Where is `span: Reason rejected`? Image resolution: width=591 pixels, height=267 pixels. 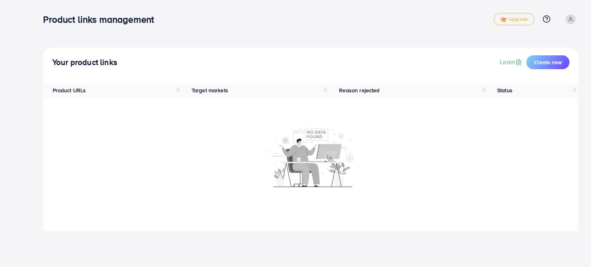 span: Reason rejected is located at coordinates (359, 90).